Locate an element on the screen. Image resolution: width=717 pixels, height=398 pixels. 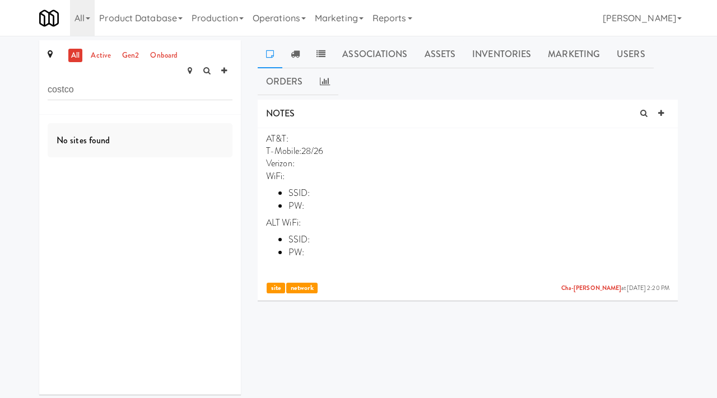
p: T-Mobile:28/26 is located at coordinates (467, 151).